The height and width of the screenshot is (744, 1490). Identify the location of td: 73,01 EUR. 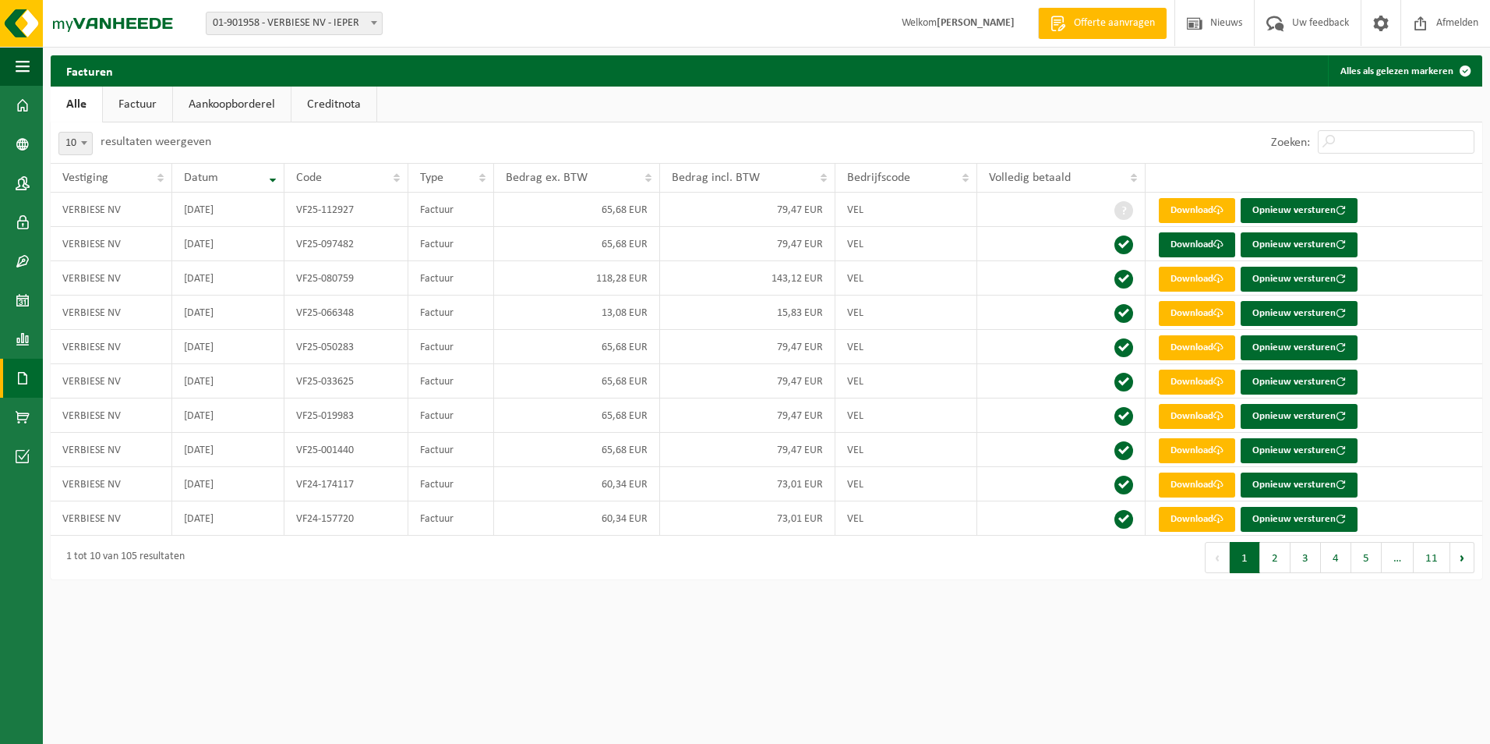
(748, 518).